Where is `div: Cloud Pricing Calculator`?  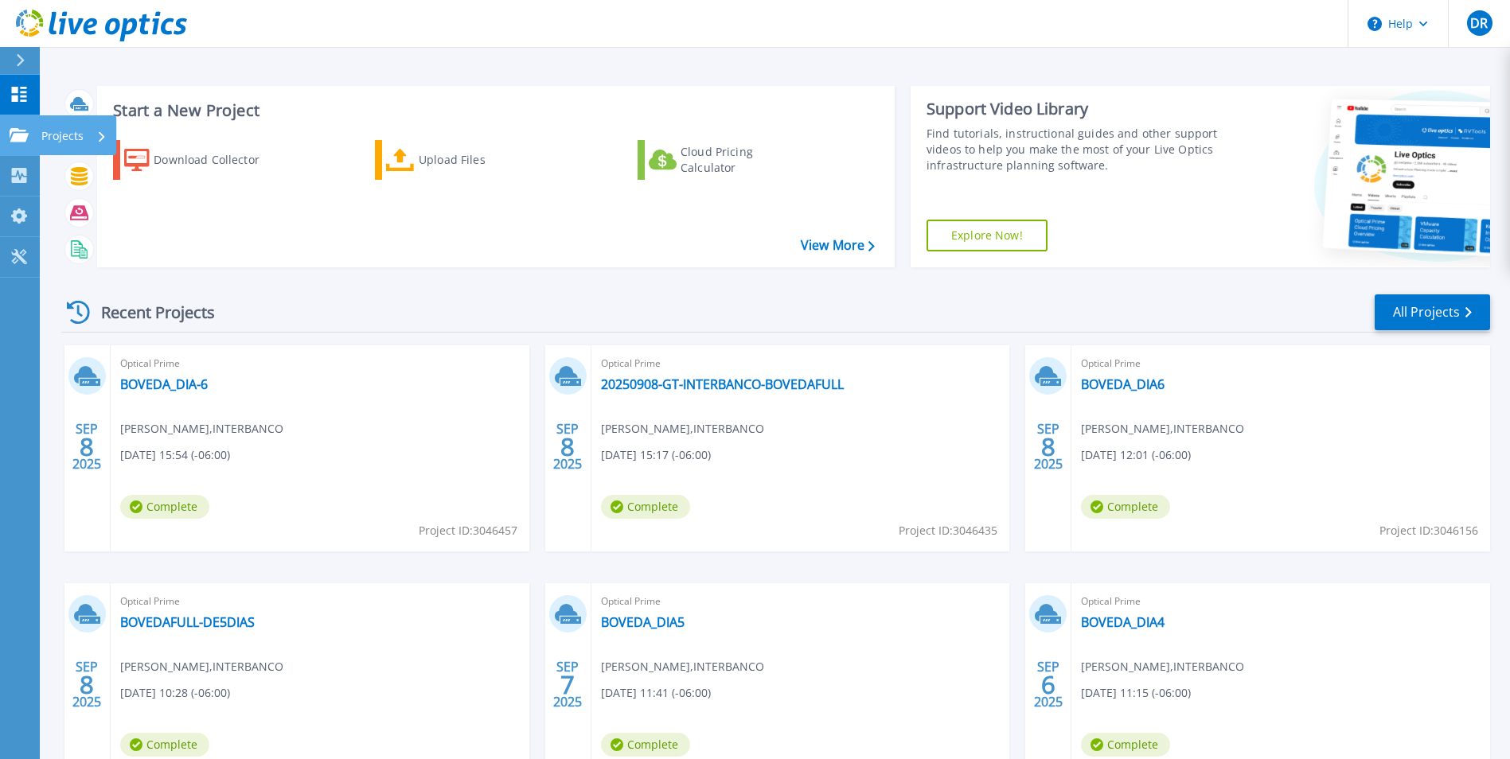 div: Cloud Pricing Calculator is located at coordinates (744, 160).